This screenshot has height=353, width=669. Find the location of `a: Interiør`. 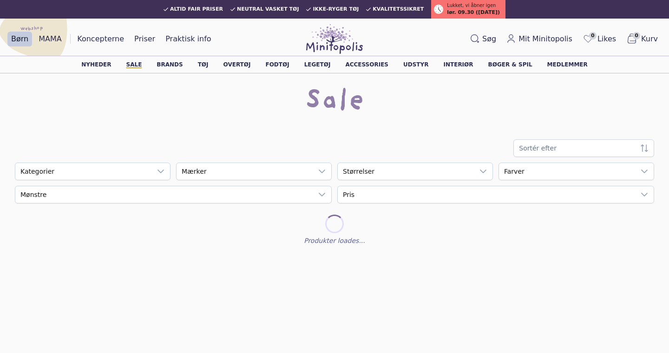

a: Interiør is located at coordinates (458, 65).